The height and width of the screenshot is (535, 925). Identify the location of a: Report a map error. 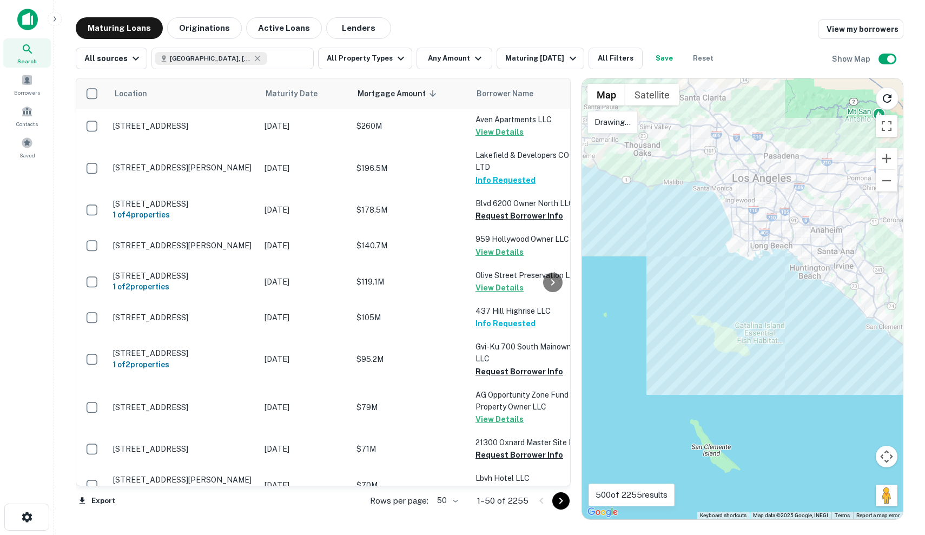
(878, 515).